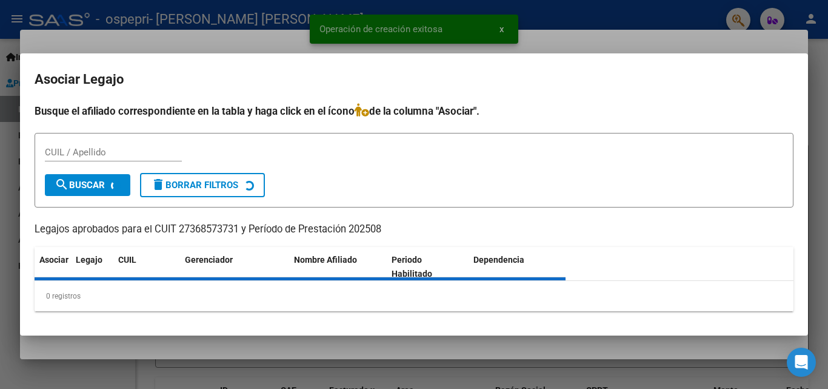 This screenshot has width=828, height=389. Describe the element at coordinates (338, 267) in the screenshot. I see `datatable-header-cell: Nombre Afiliado` at that location.